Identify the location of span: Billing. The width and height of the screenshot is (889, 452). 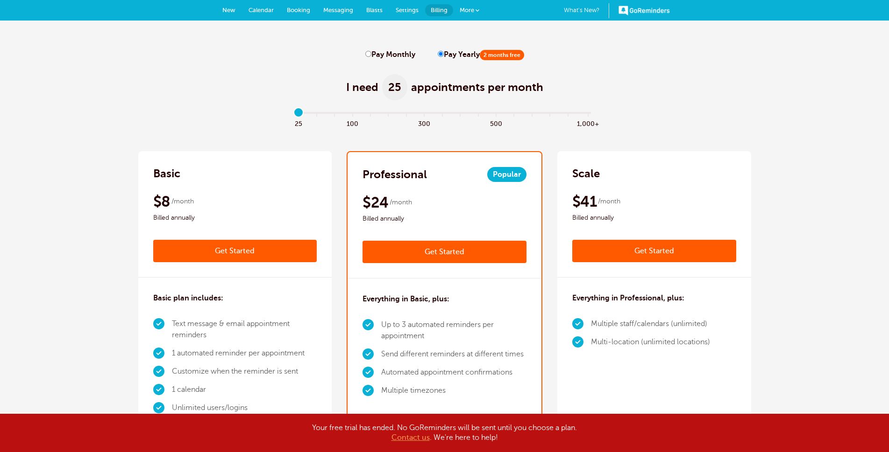
(439, 10).